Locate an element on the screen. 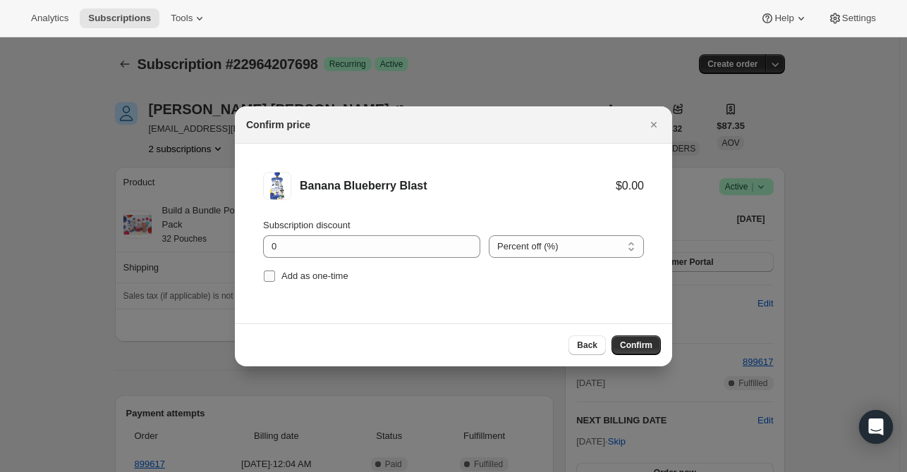 Image resolution: width=907 pixels, height=472 pixels. button: Confirm is located at coordinates (636, 345).